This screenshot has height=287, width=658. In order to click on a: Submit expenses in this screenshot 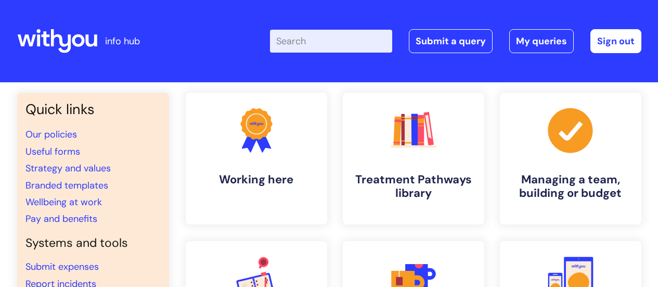, I will do `click(62, 266)`.